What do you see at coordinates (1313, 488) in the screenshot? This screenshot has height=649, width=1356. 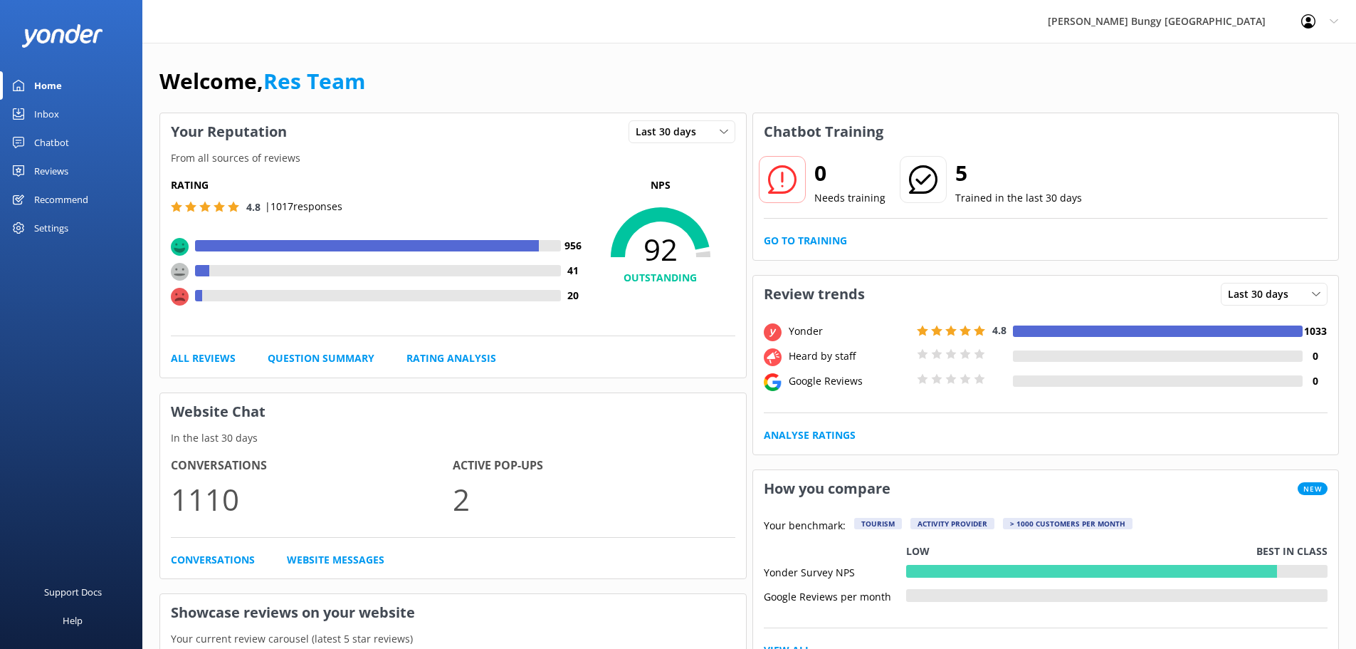 I see `span: New` at bounding box center [1313, 488].